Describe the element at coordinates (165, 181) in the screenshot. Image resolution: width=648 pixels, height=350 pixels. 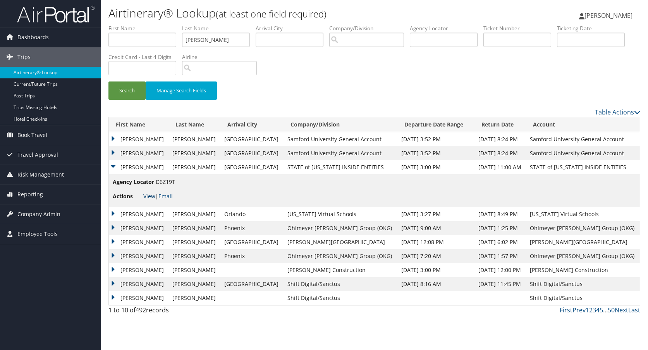
I see `span: D6Z19T` at that location.